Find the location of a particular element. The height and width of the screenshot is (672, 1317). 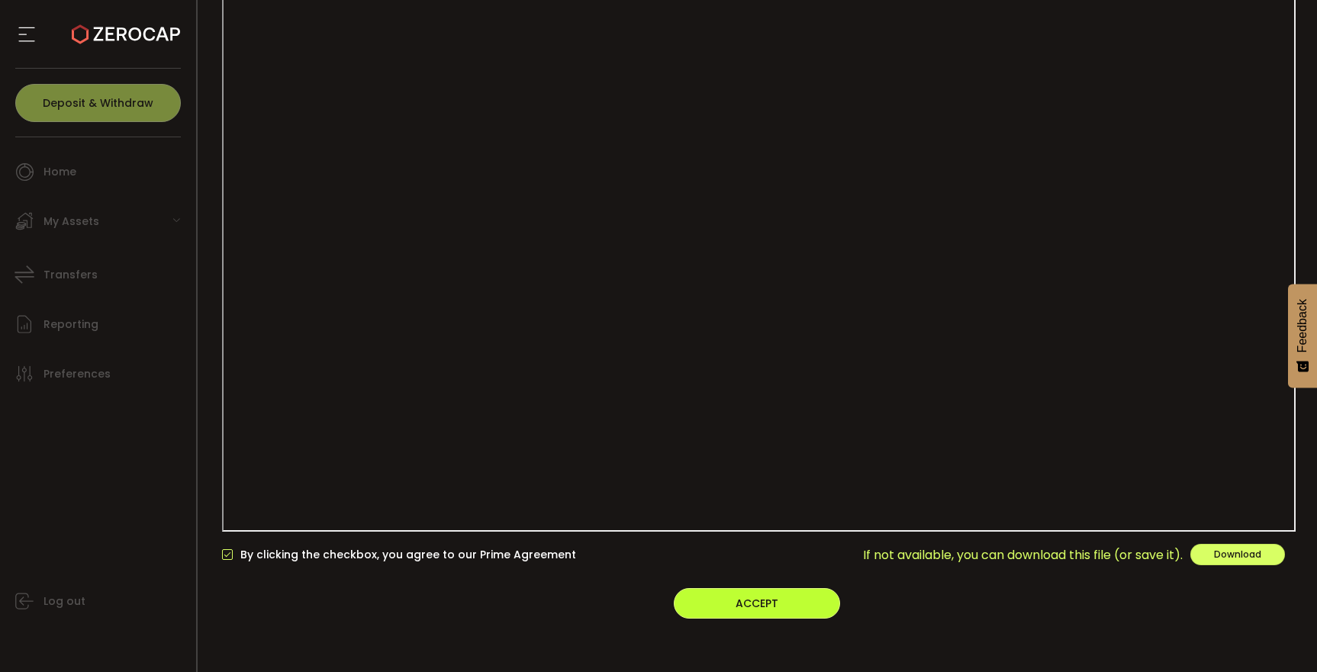

span: ACCEPT is located at coordinates (757, 604).